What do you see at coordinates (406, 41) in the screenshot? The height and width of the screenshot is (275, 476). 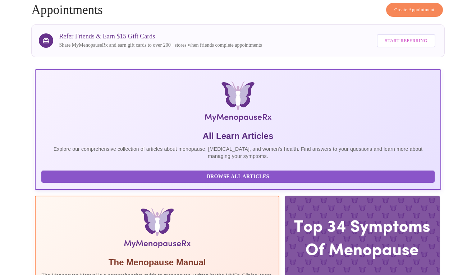 I see `button: Start Referring` at bounding box center [406, 41].